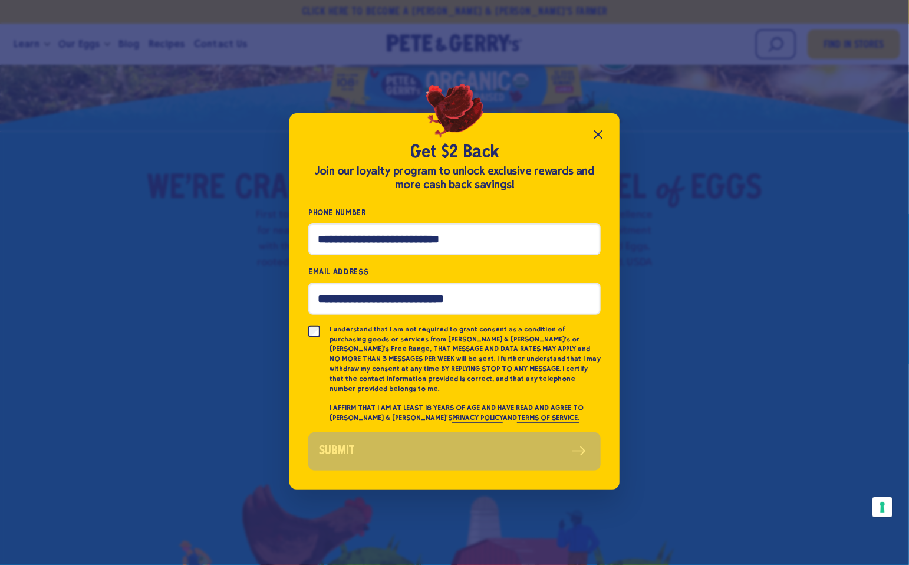 Image resolution: width=909 pixels, height=565 pixels. What do you see at coordinates (882, 507) in the screenshot?
I see `button: Your consent preferences for tracking technologies` at bounding box center [882, 507].